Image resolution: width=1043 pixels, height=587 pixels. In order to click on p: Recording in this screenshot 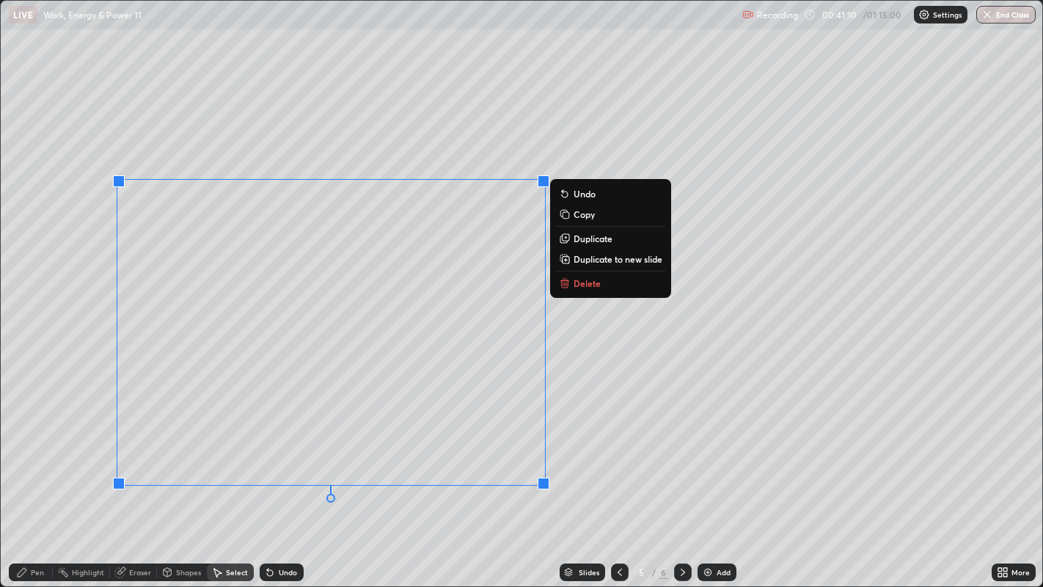, I will do `click(777, 15)`.